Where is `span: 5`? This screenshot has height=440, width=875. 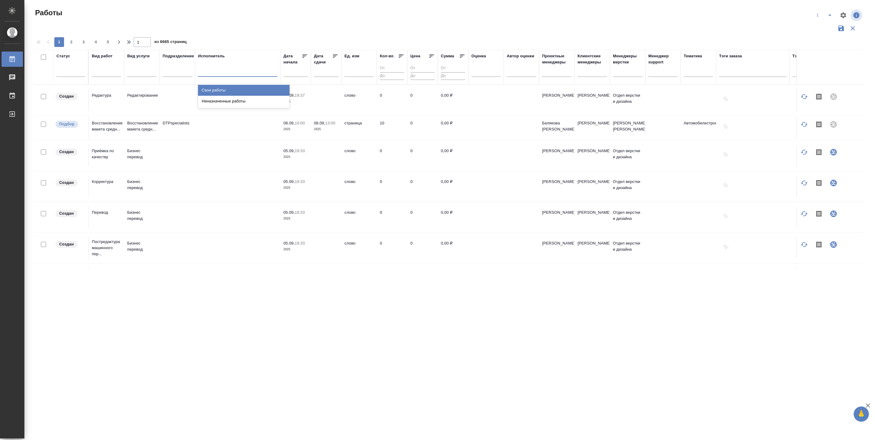
span: 5 is located at coordinates (108, 42).